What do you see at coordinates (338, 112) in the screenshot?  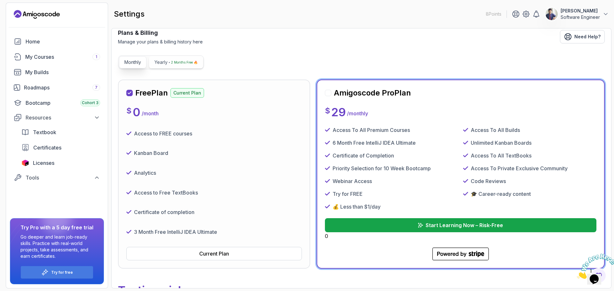 I see `p: 29` at bounding box center [338, 112].